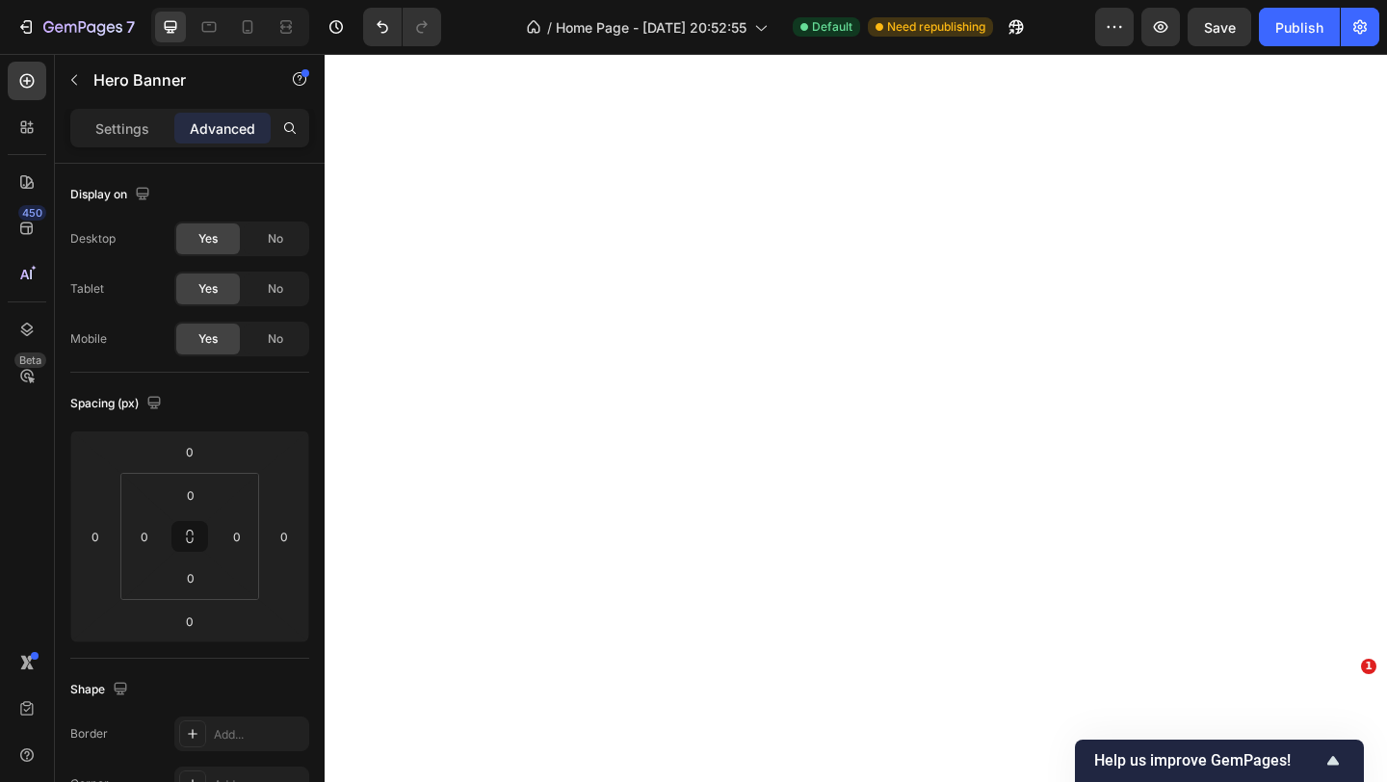 The height and width of the screenshot is (782, 1387). Describe the element at coordinates (1219, 761) in the screenshot. I see `button: Show survey - Help us improve GemPages!` at that location.